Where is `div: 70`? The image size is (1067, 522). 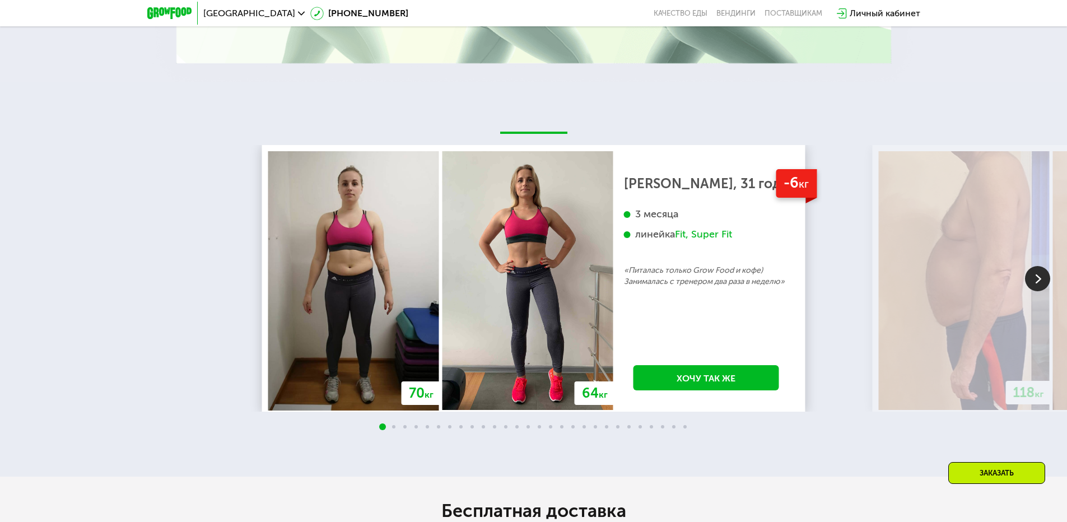 div: 70 is located at coordinates (421, 393).